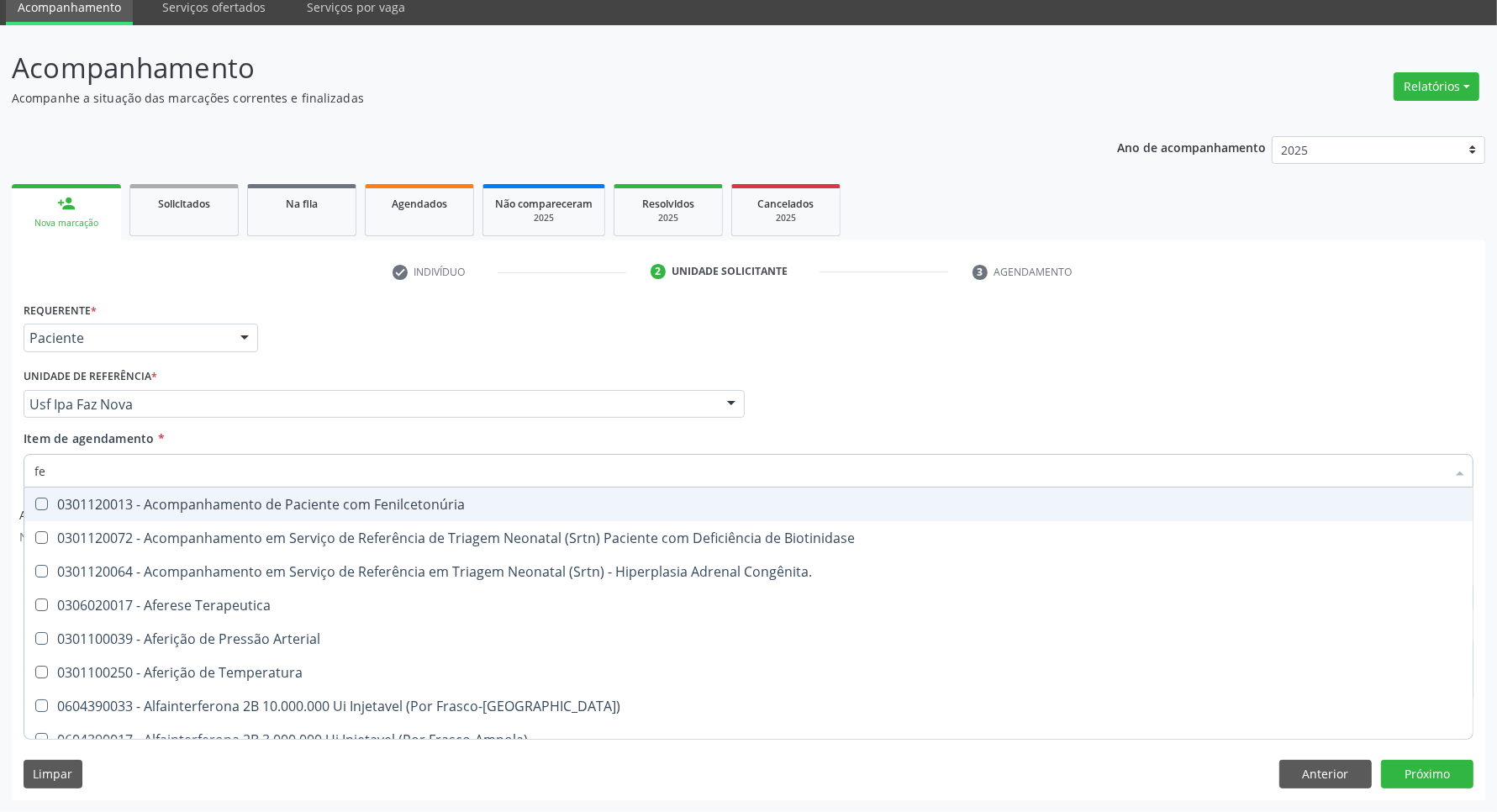 This screenshot has height=812, width=1497. What do you see at coordinates (184, 204) in the screenshot?
I see `span: Solicitados` at bounding box center [184, 204].